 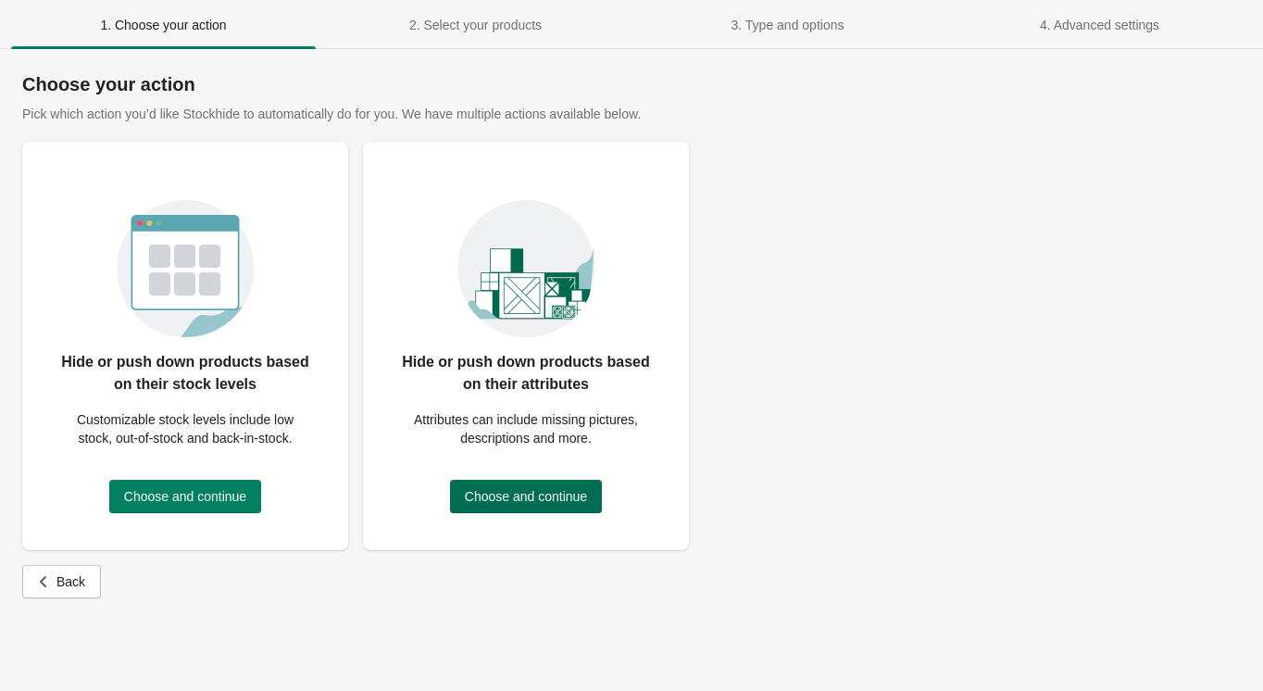 What do you see at coordinates (475, 25) in the screenshot?
I see `span: 2. Select your products` at bounding box center [475, 25].